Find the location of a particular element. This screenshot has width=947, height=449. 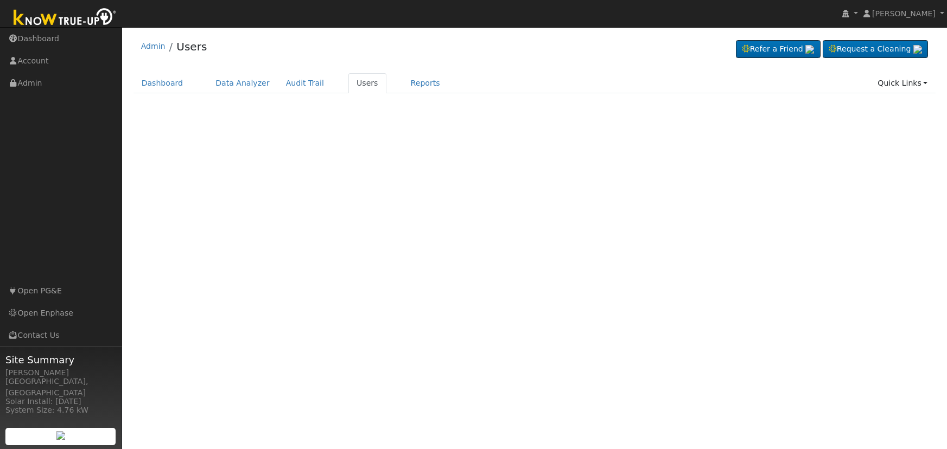

a: Reports is located at coordinates (425, 83).